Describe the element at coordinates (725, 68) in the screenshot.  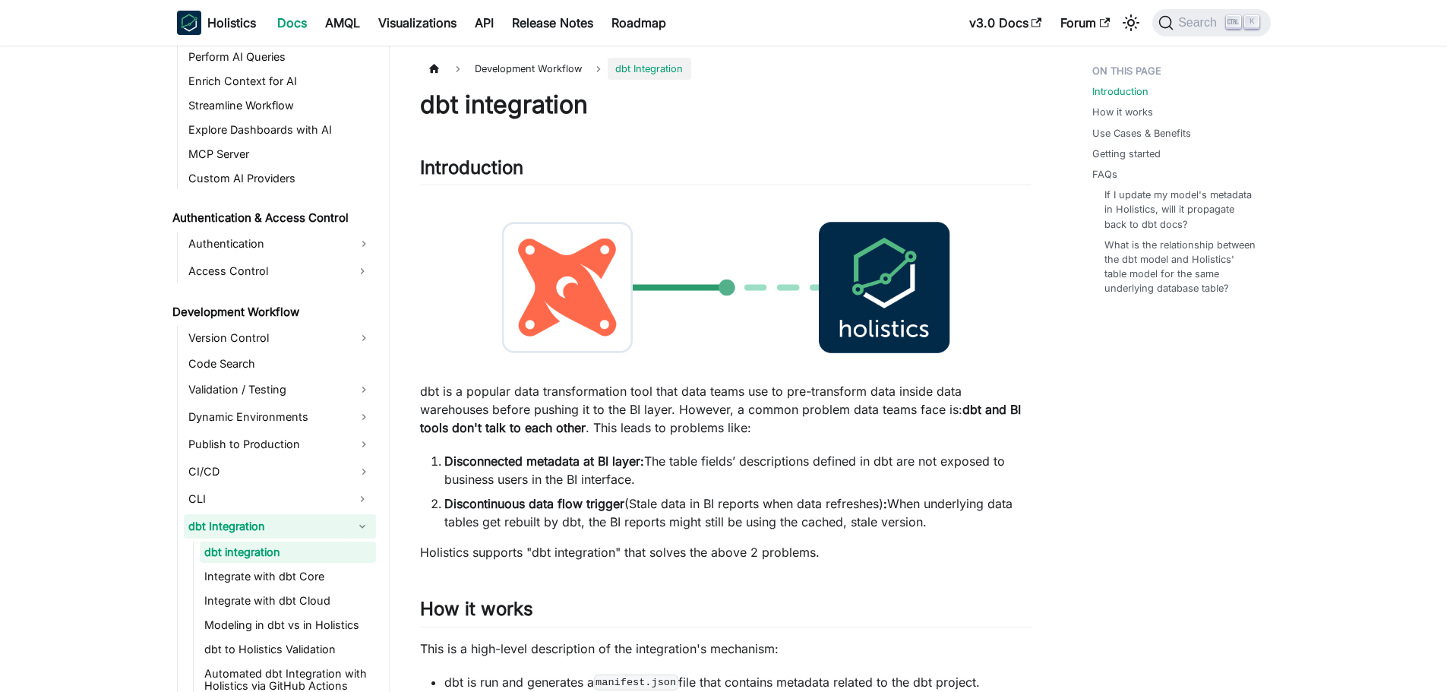
I see `nav: Breadcrumbs` at that location.